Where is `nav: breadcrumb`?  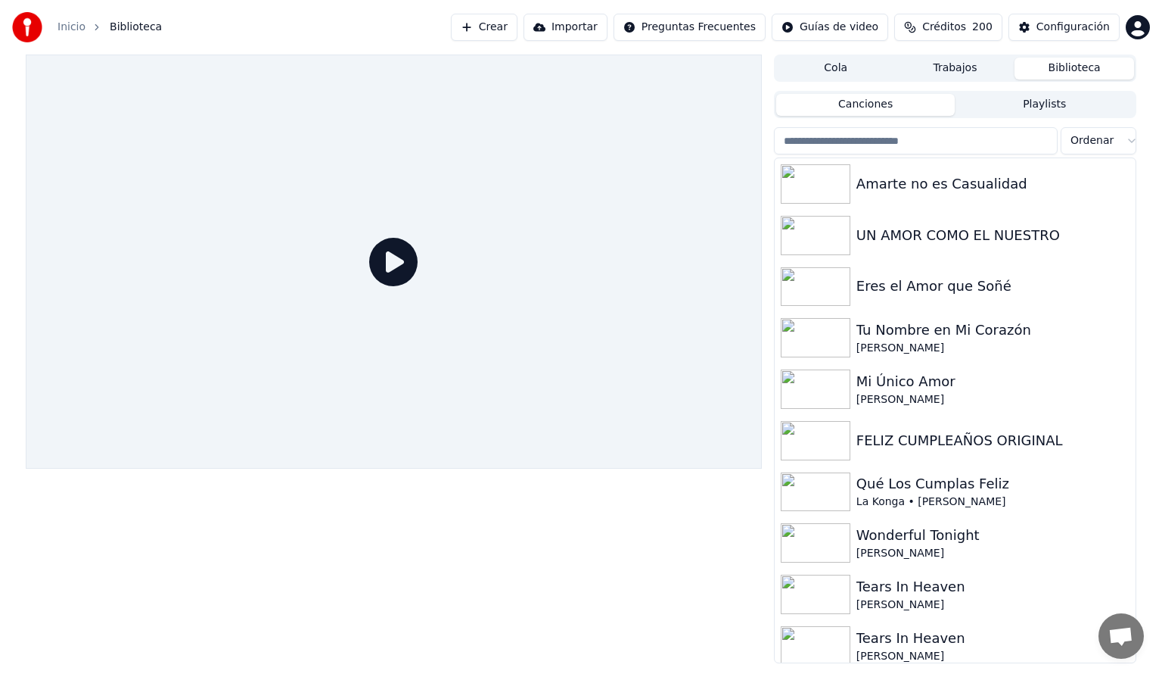
nav: breadcrumb is located at coordinates (110, 27).